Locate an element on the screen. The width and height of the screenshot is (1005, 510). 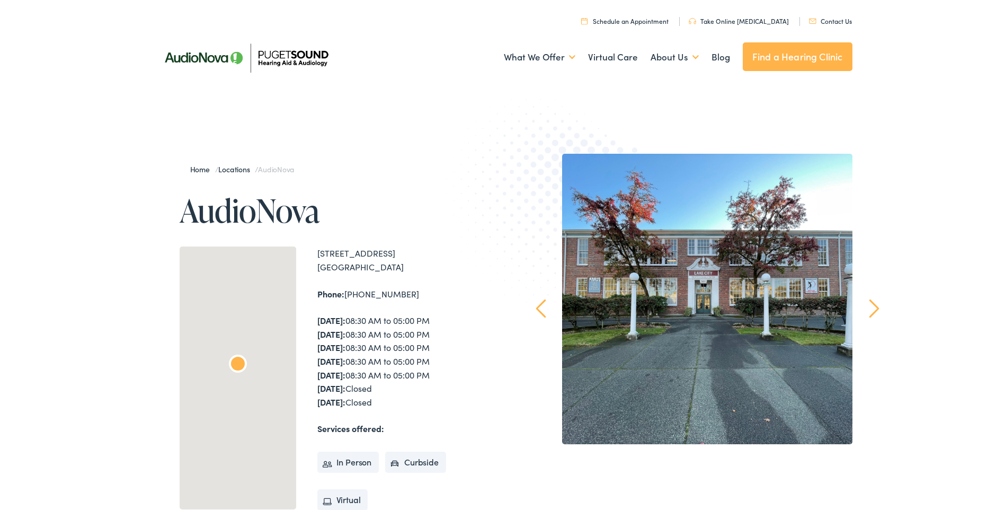
strong: Phone: is located at coordinates (331, 293).